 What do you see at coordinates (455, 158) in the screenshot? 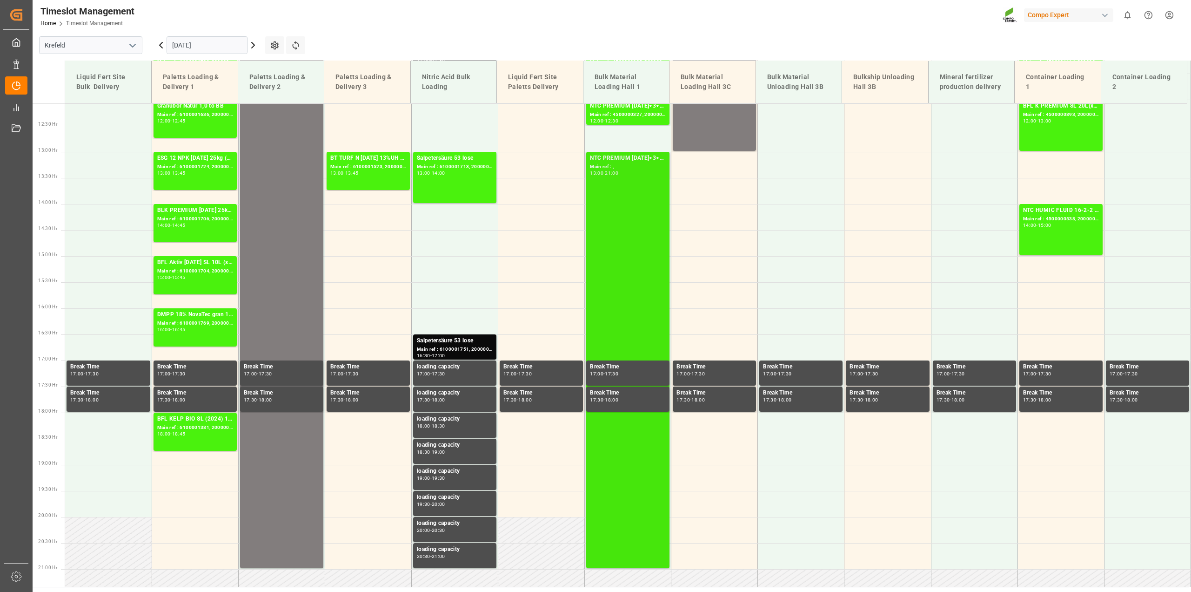
I see `div: Salpetersäure 53 lose` at bounding box center [455, 158].